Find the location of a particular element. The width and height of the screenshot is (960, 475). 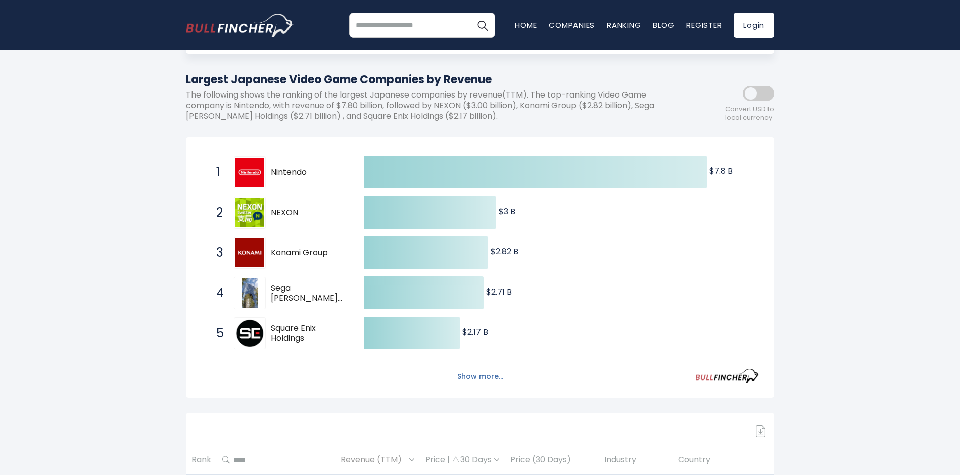

a: Companies is located at coordinates (572, 25).